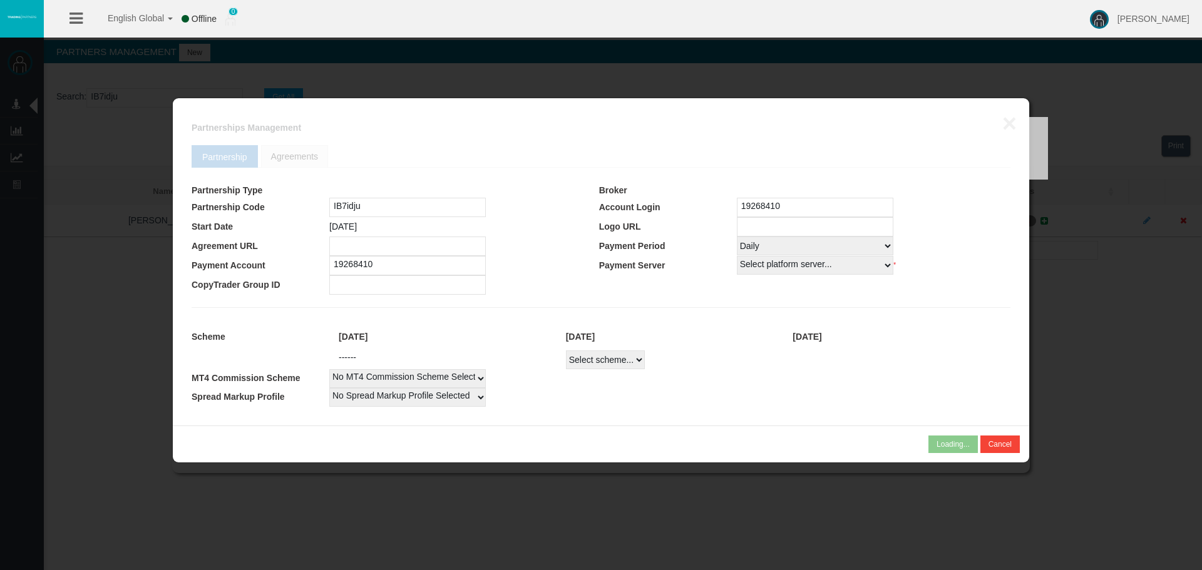 This screenshot has width=1202, height=570. Describe the element at coordinates (1099, 19) in the screenshot. I see `img: user-image` at that location.